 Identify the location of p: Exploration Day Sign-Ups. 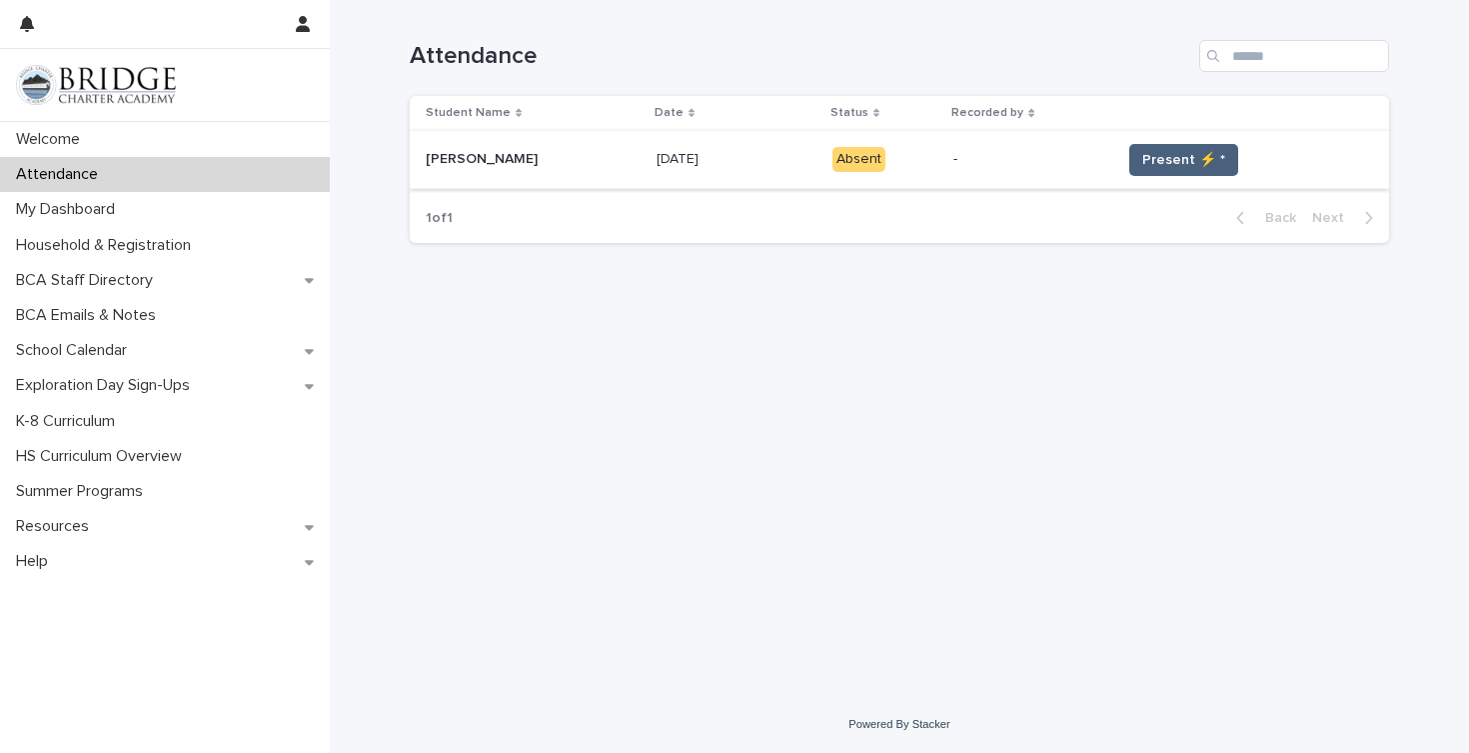
(107, 385).